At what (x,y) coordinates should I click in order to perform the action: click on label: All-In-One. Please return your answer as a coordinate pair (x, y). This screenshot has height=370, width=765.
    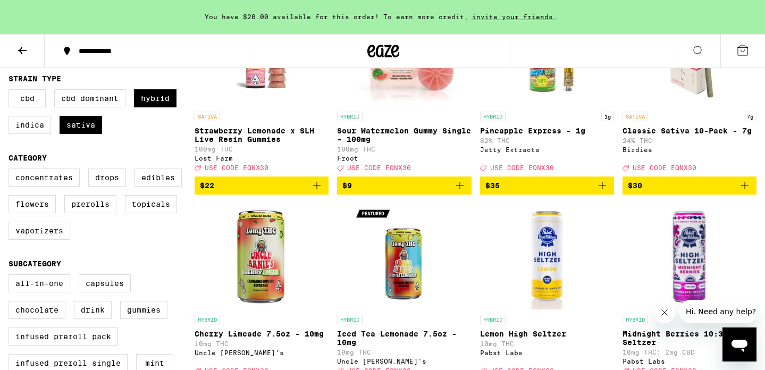
    Looking at the image, I should click on (39, 283).